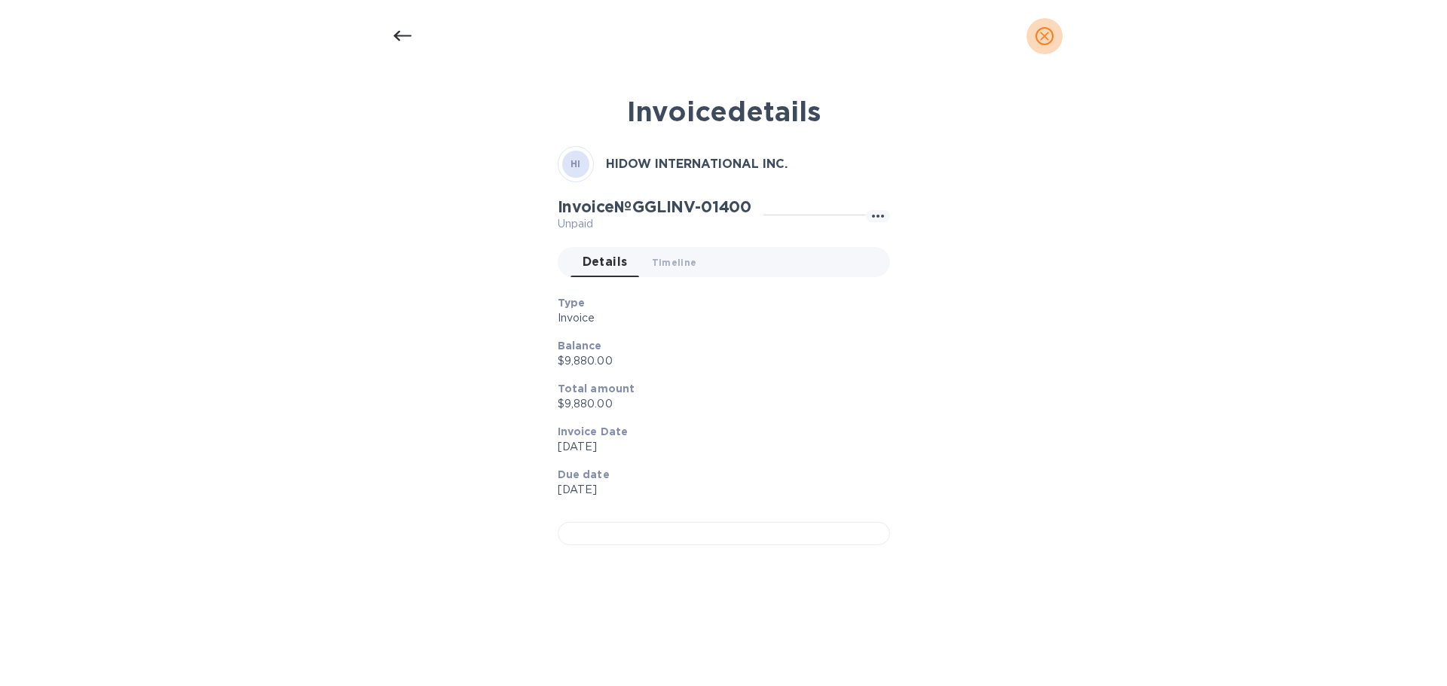  Describe the element at coordinates (717, 318) in the screenshot. I see `p: Invoice` at that location.